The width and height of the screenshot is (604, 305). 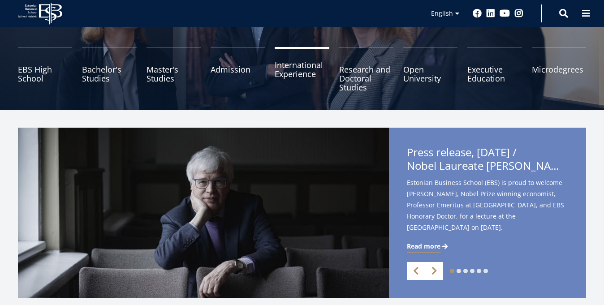 I want to click on a: Executive Education, so click(x=494, y=69).